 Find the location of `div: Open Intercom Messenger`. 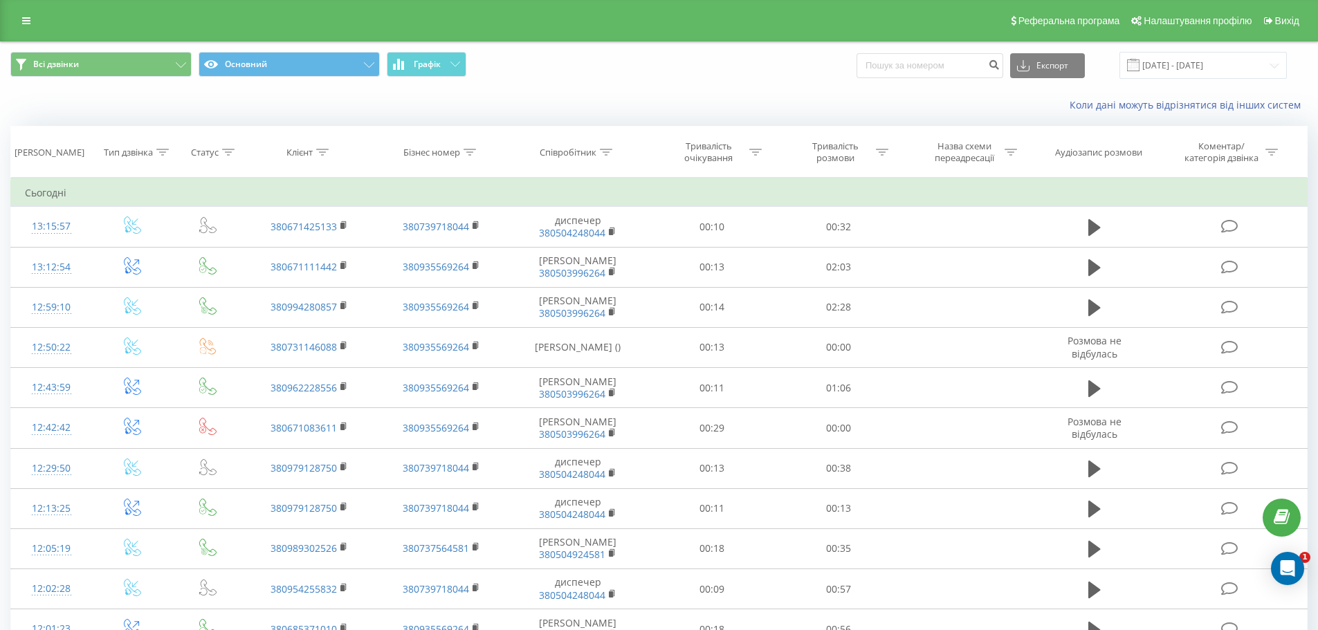

div: Open Intercom Messenger is located at coordinates (1287, 569).